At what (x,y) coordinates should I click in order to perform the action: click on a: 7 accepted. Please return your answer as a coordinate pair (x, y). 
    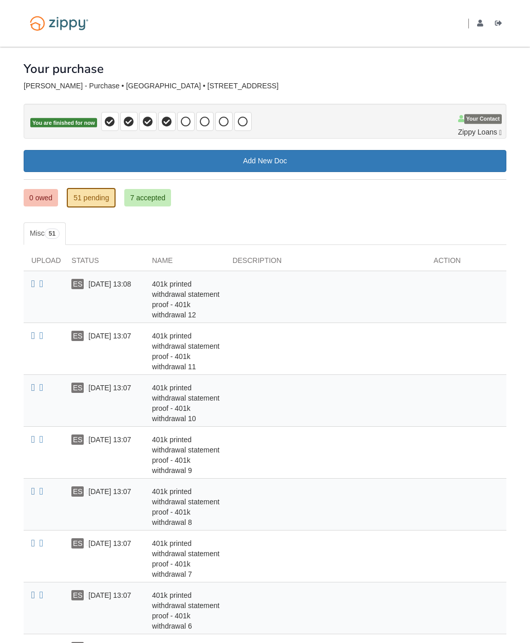
    Looking at the image, I should click on (147, 198).